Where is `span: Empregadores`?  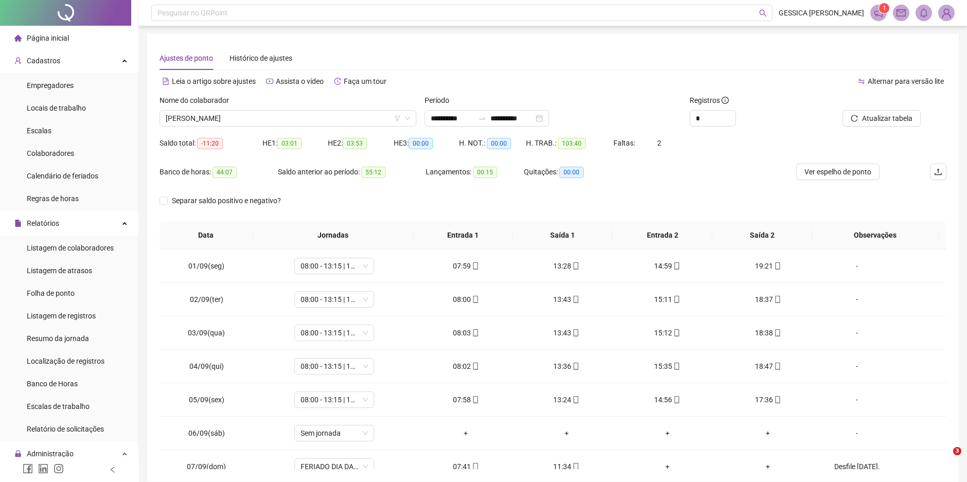 span: Empregadores is located at coordinates (50, 85).